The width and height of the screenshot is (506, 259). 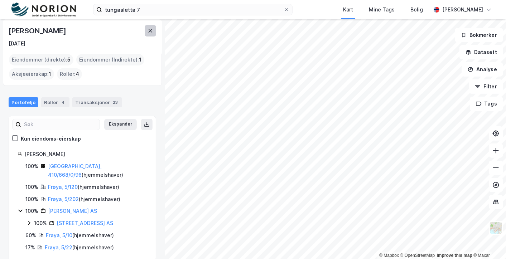 I want to click on div: Eiendommer (direkte) :, so click(x=41, y=60).